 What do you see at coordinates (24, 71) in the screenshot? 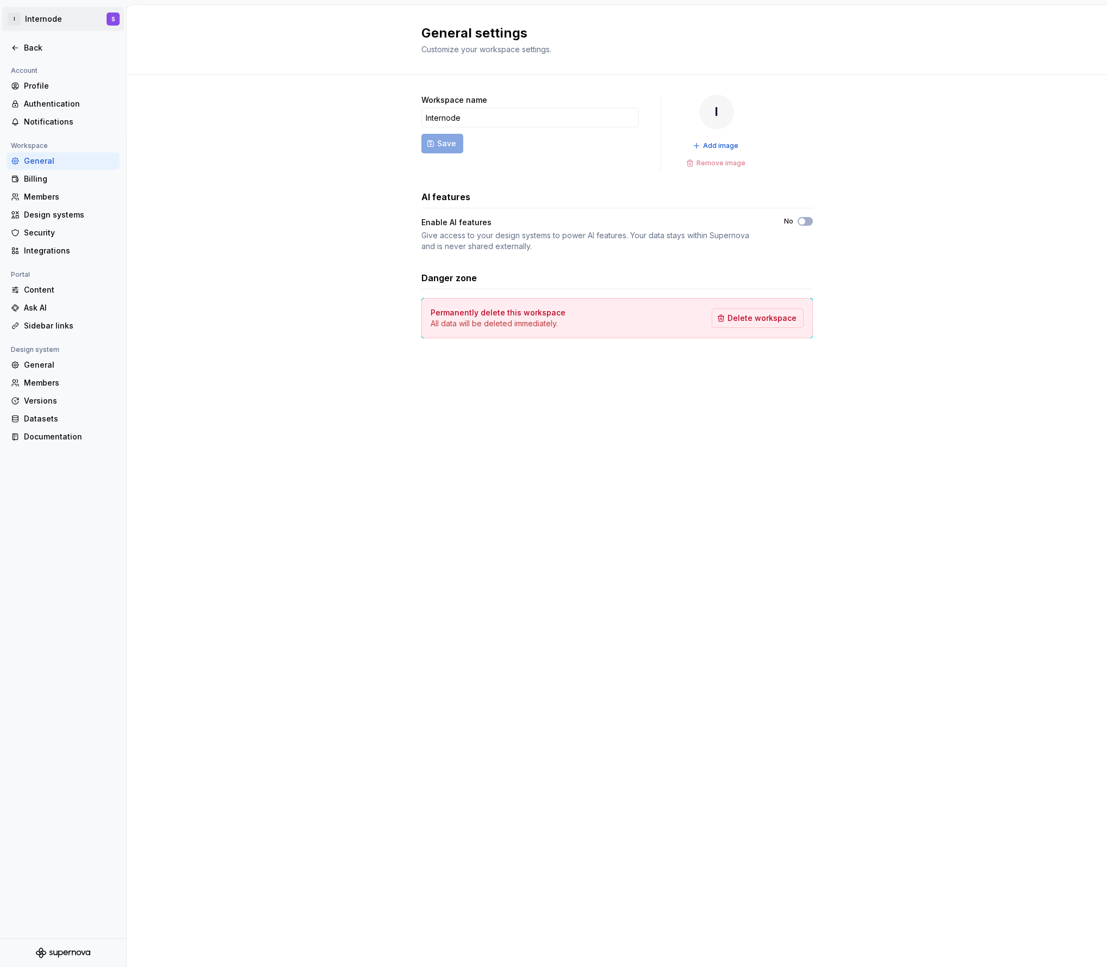
I see `div: Account` at bounding box center [24, 71].